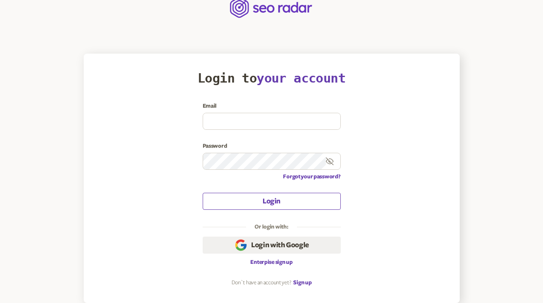 This screenshot has width=543, height=303. What do you see at coordinates (272, 245) in the screenshot?
I see `button: Login with Google` at bounding box center [272, 245].